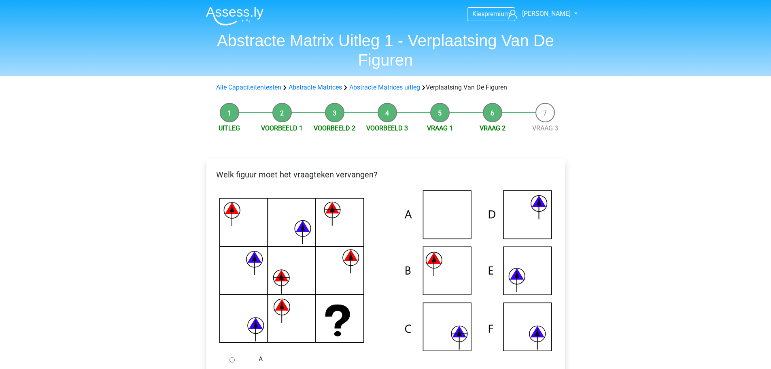 This screenshot has width=771, height=369. Describe the element at coordinates (282, 128) in the screenshot. I see `a: Voorbeeld 1` at that location.